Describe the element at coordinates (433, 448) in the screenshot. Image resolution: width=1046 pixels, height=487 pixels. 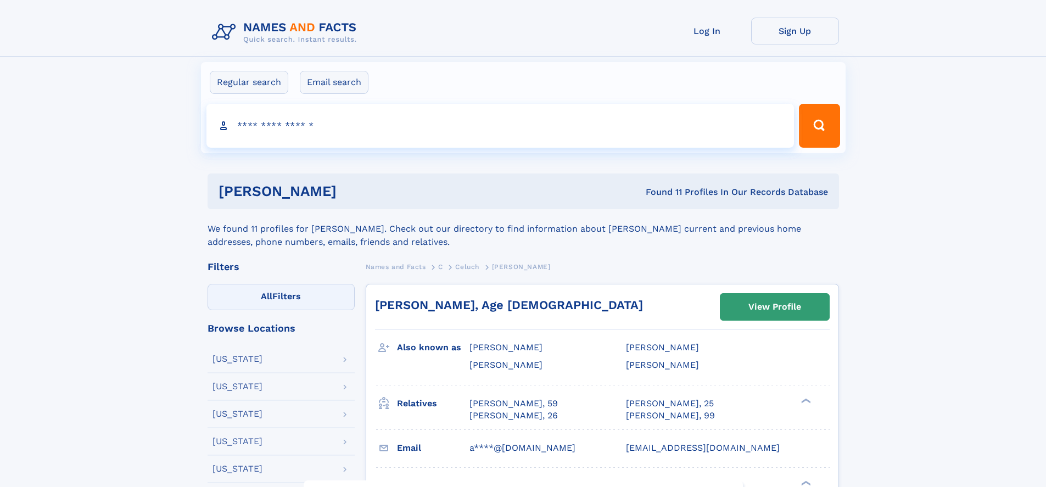
I see `h3: Email` at that location.